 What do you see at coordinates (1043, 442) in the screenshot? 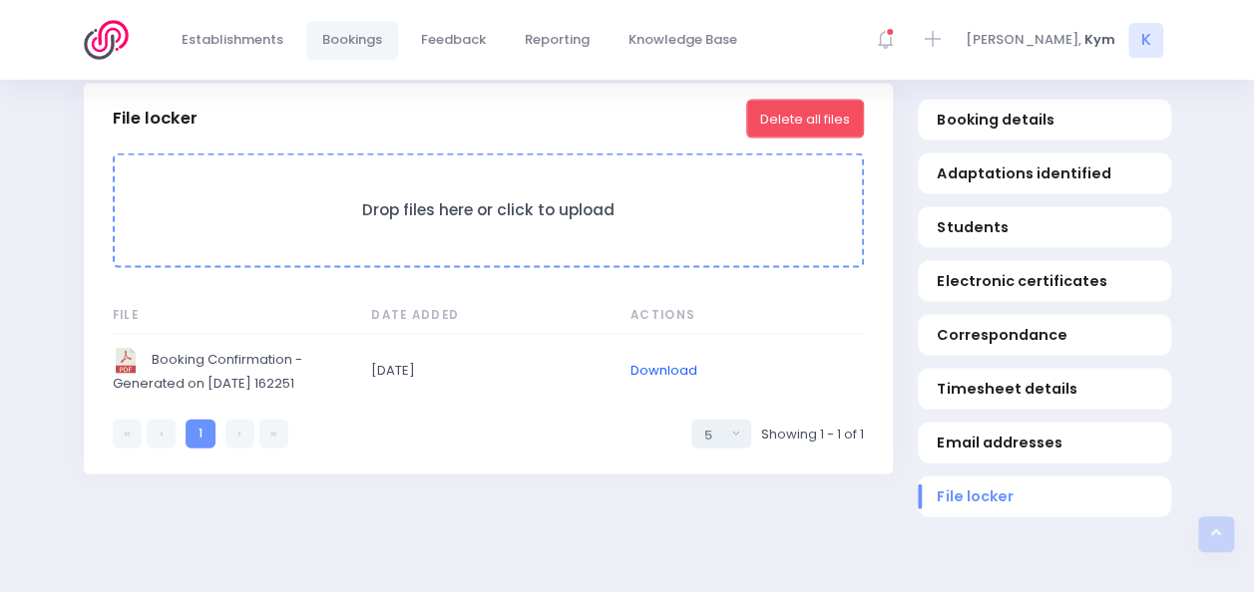
I see `span: Email addresses` at bounding box center [1043, 442].